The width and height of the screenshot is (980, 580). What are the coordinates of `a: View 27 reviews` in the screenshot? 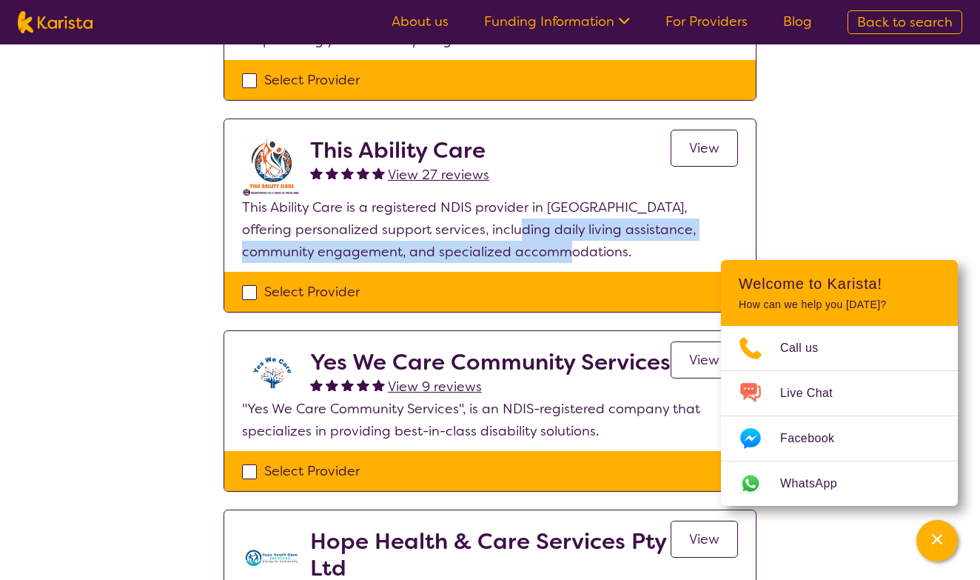 It's located at (438, 175).